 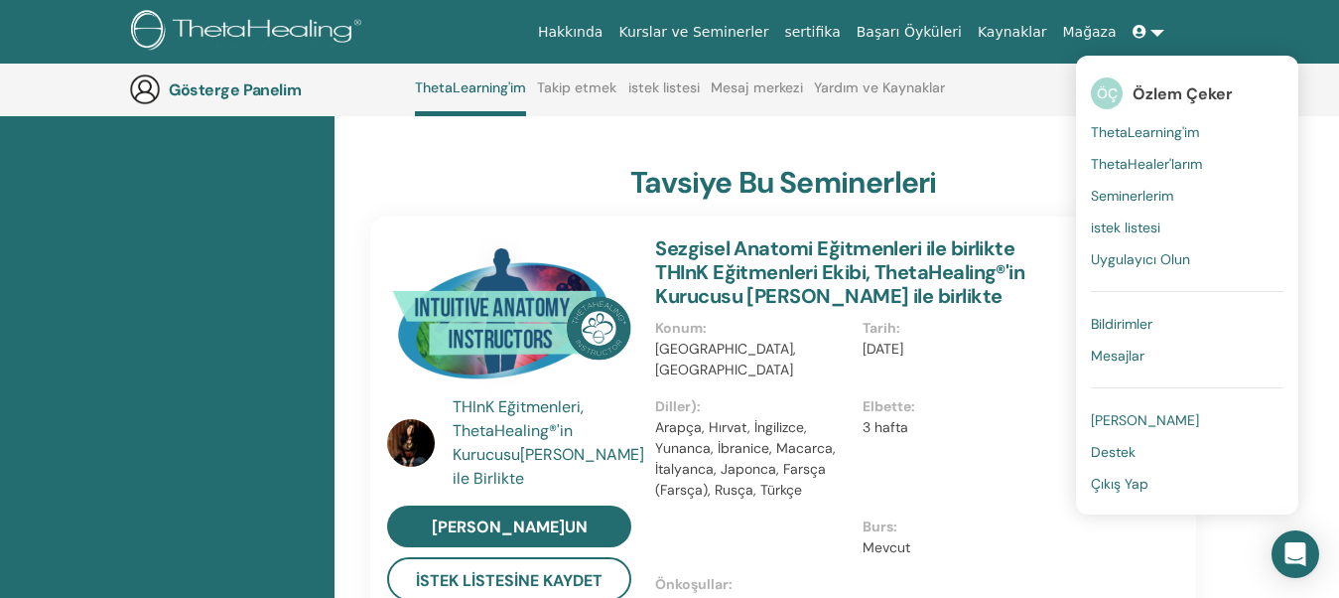 I want to click on a: Seminerlerim, so click(x=1187, y=196).